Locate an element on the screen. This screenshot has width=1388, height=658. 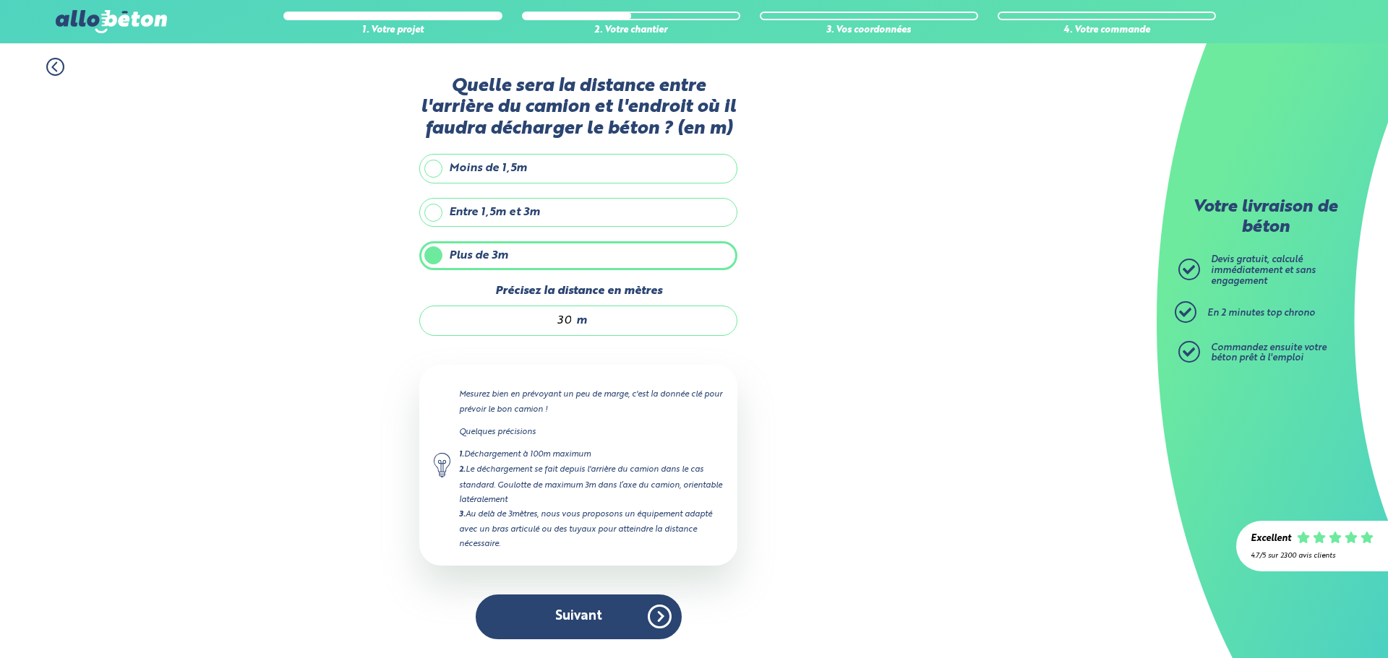
div: Déchargement à 100m maximum is located at coordinates (590, 455).